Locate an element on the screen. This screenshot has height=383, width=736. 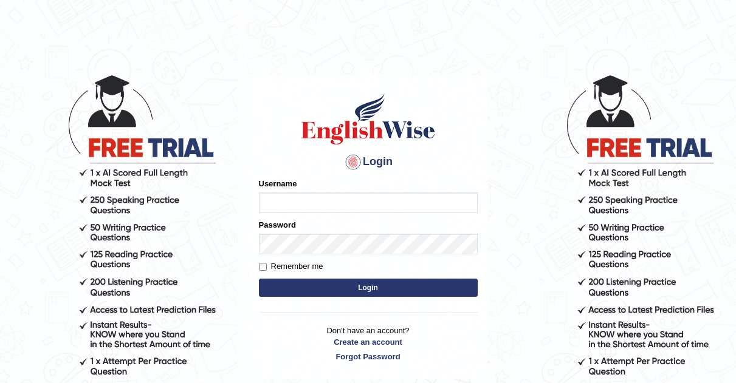
img: Logo of English Wise sign in for intelligent practice with AI is located at coordinates (368, 119).